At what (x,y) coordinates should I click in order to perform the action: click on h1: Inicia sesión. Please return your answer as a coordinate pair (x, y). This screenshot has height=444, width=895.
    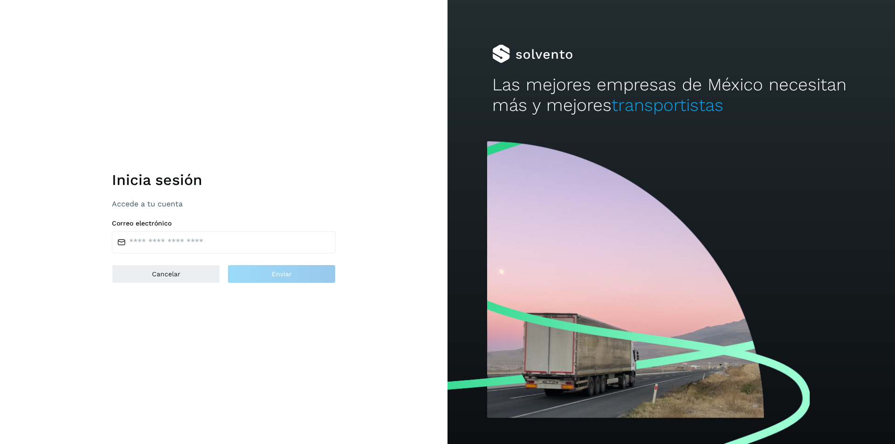
    Looking at the image, I should click on (224, 180).